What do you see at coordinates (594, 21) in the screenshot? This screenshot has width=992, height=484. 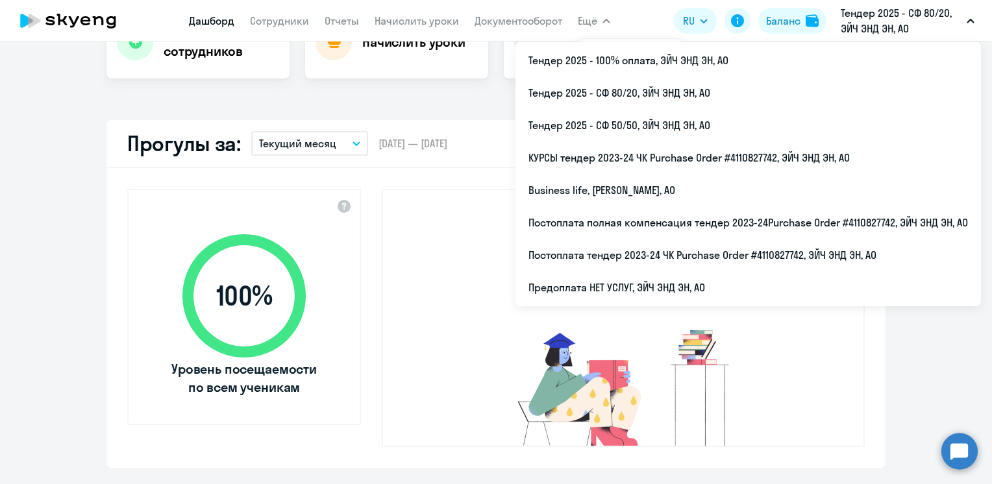 I see `button: Ещё` at bounding box center [594, 21].